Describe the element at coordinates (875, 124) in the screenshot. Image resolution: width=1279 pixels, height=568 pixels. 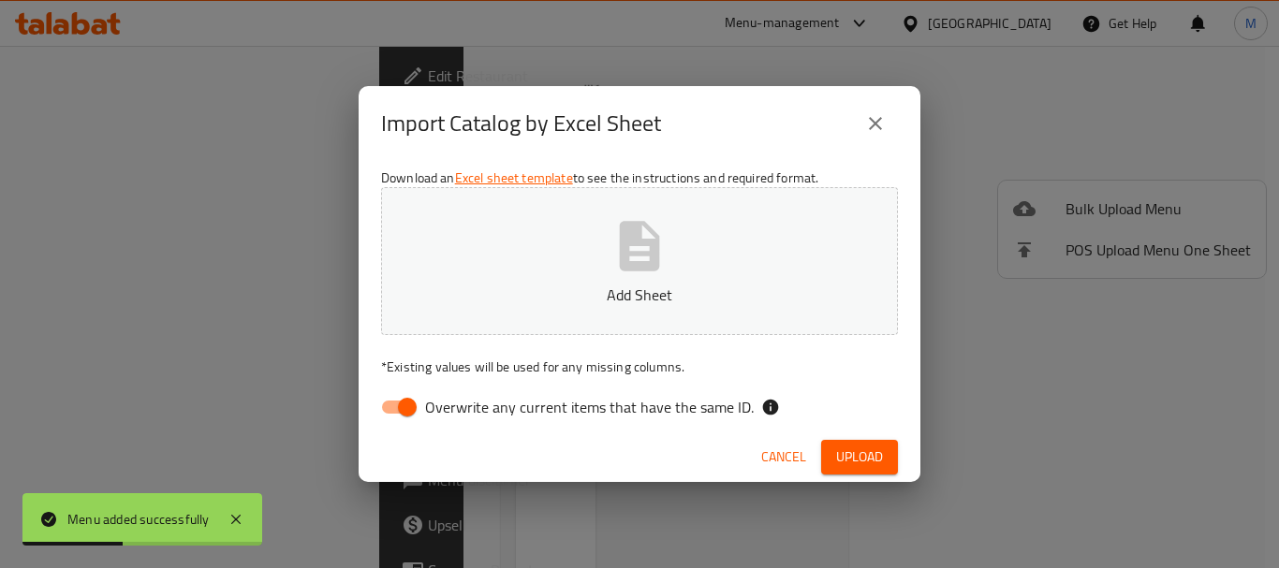
I see `button: close` at that location.